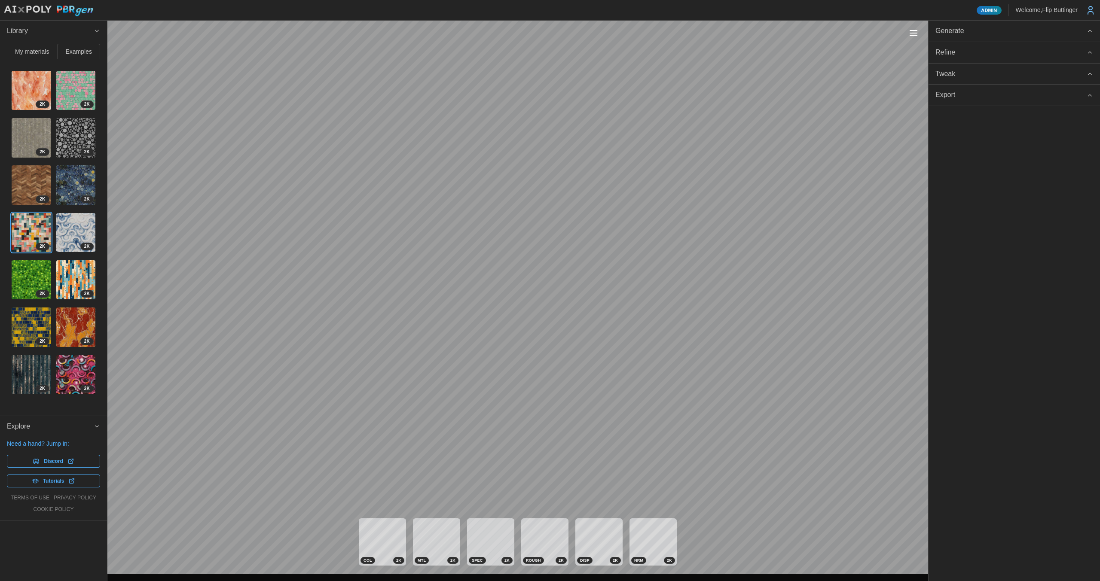 This screenshot has height=581, width=1100. Describe the element at coordinates (31, 138) in the screenshot. I see `a: xFUu4JYEYTMgrsbqNkuZ2K` at that location.